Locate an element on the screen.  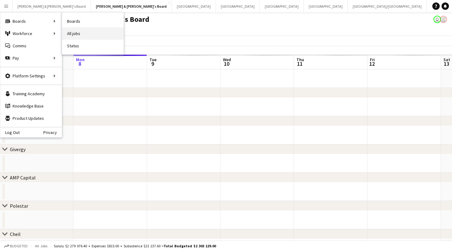
span: Total Budgeted $2 303 129.00 is located at coordinates (190, 246).